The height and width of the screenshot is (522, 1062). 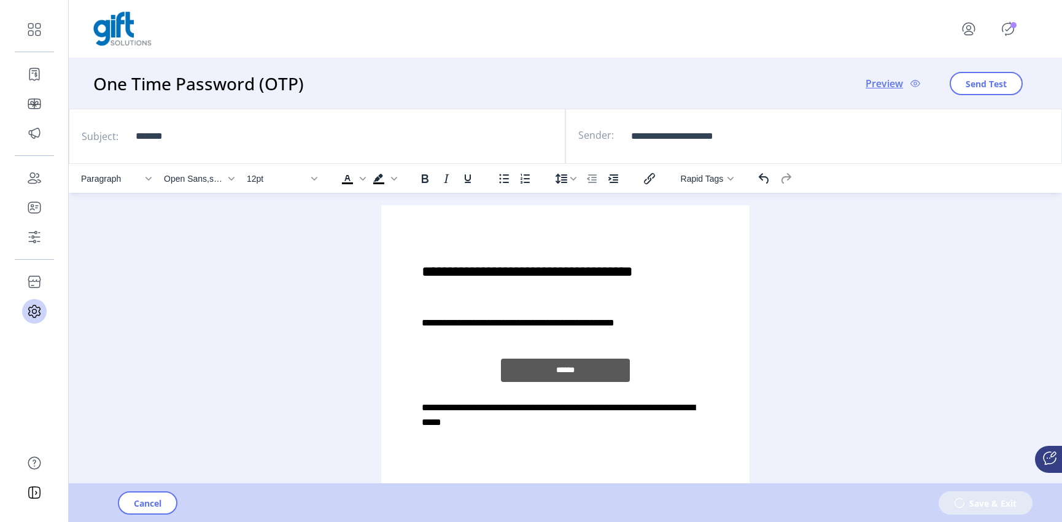 I want to click on button: Font size 12pt, so click(x=282, y=179).